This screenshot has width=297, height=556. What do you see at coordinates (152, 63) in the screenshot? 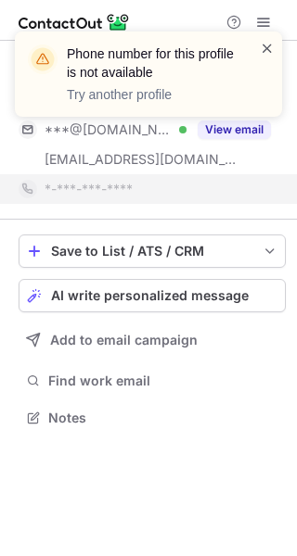
I see `header: Phone number for this profile is not available` at bounding box center [152, 63].